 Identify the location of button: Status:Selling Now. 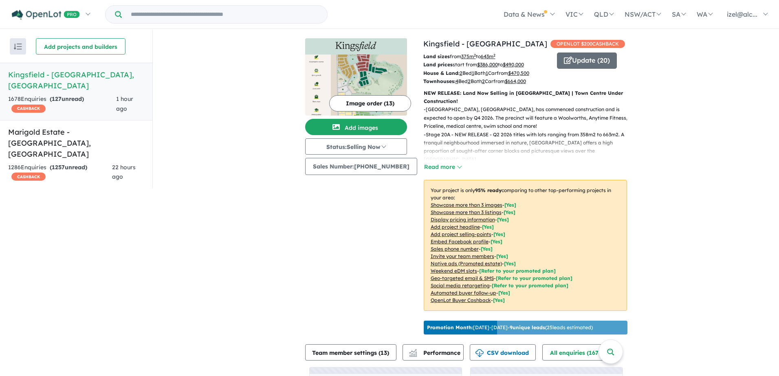
(356, 147).